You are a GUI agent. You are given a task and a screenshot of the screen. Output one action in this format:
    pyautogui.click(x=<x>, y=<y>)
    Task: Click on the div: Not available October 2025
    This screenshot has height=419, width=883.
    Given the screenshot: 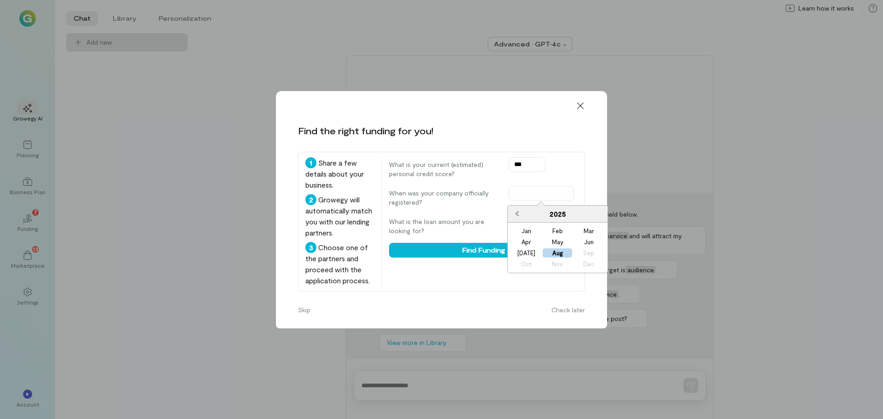 What is the action you would take?
    pyautogui.click(x=526, y=264)
    